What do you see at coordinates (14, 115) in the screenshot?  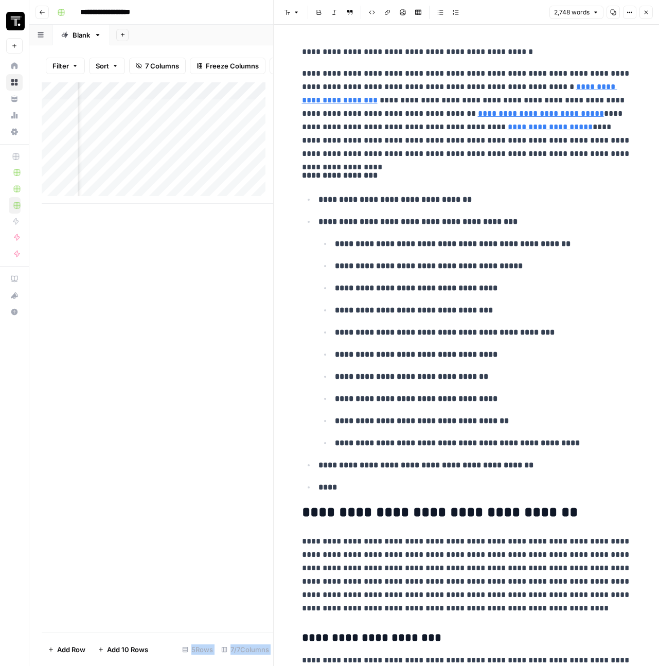 I see `a: Usage` at bounding box center [14, 115].